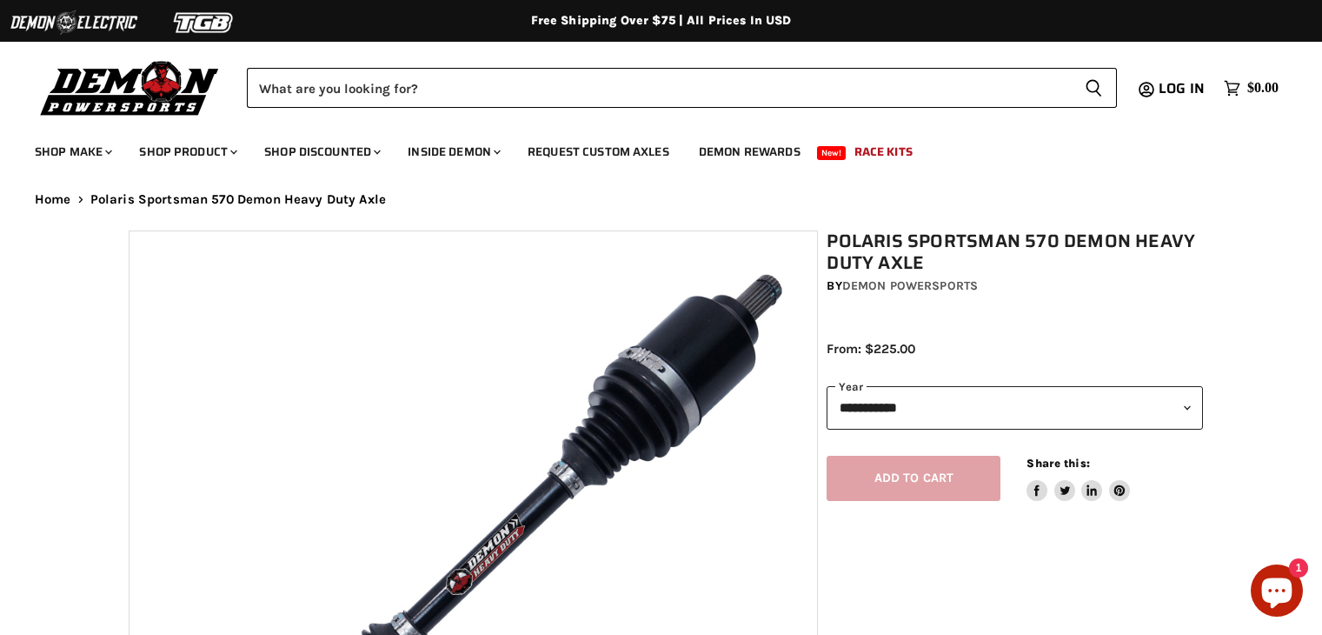 The image size is (1322, 635). Describe the element at coordinates (204, 23) in the screenshot. I see `img: TGB Logo 2` at that location.